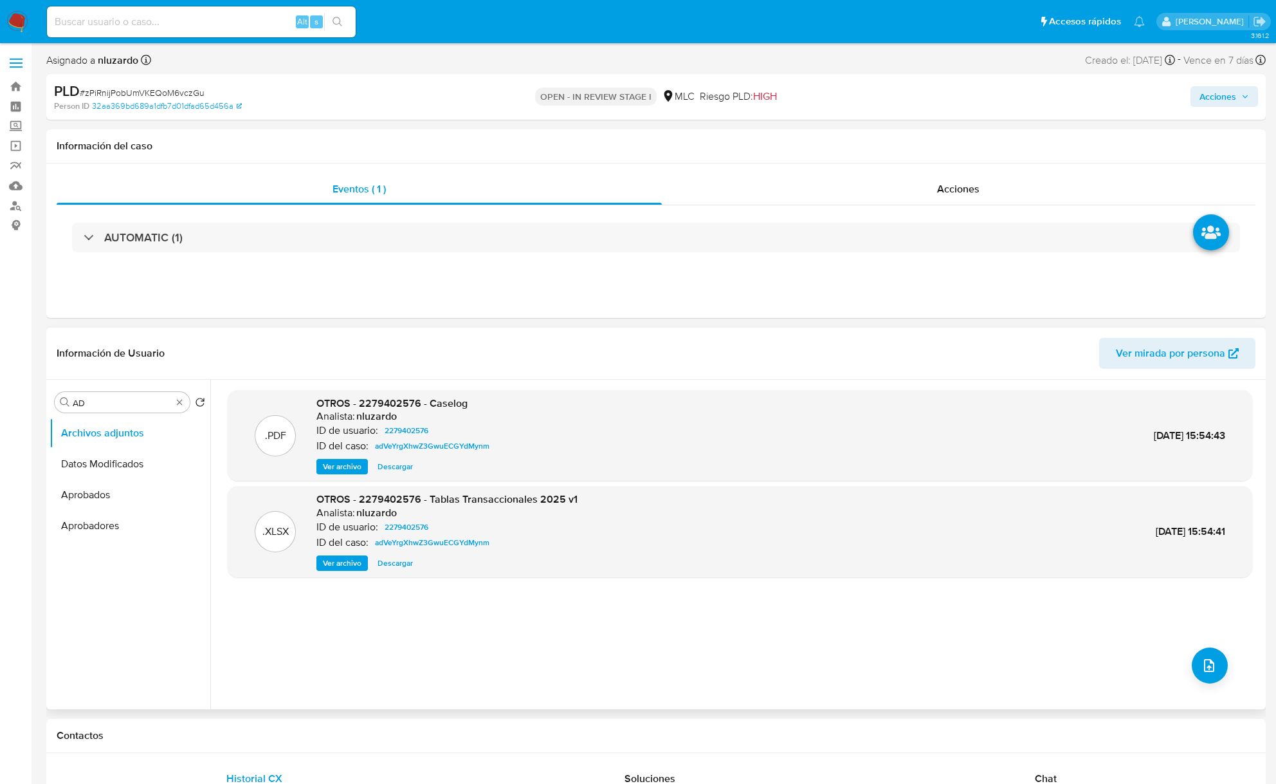 The height and width of the screenshot is (784, 1276). What do you see at coordinates (596, 96) in the screenshot?
I see `p: OPEN - IN REVIEW STAGE I` at bounding box center [596, 96].